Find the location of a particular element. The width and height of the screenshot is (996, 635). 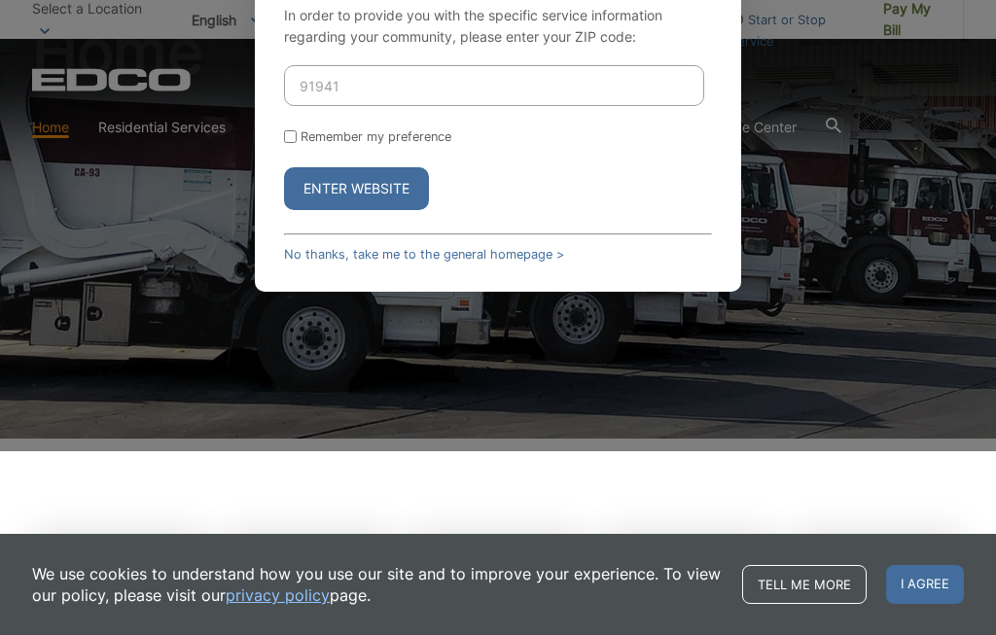

label: Remember my preference is located at coordinates (376, 136).